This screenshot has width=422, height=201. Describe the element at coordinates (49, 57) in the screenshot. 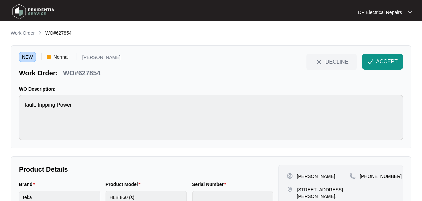

I see `img: Vercel Logo` at that location.